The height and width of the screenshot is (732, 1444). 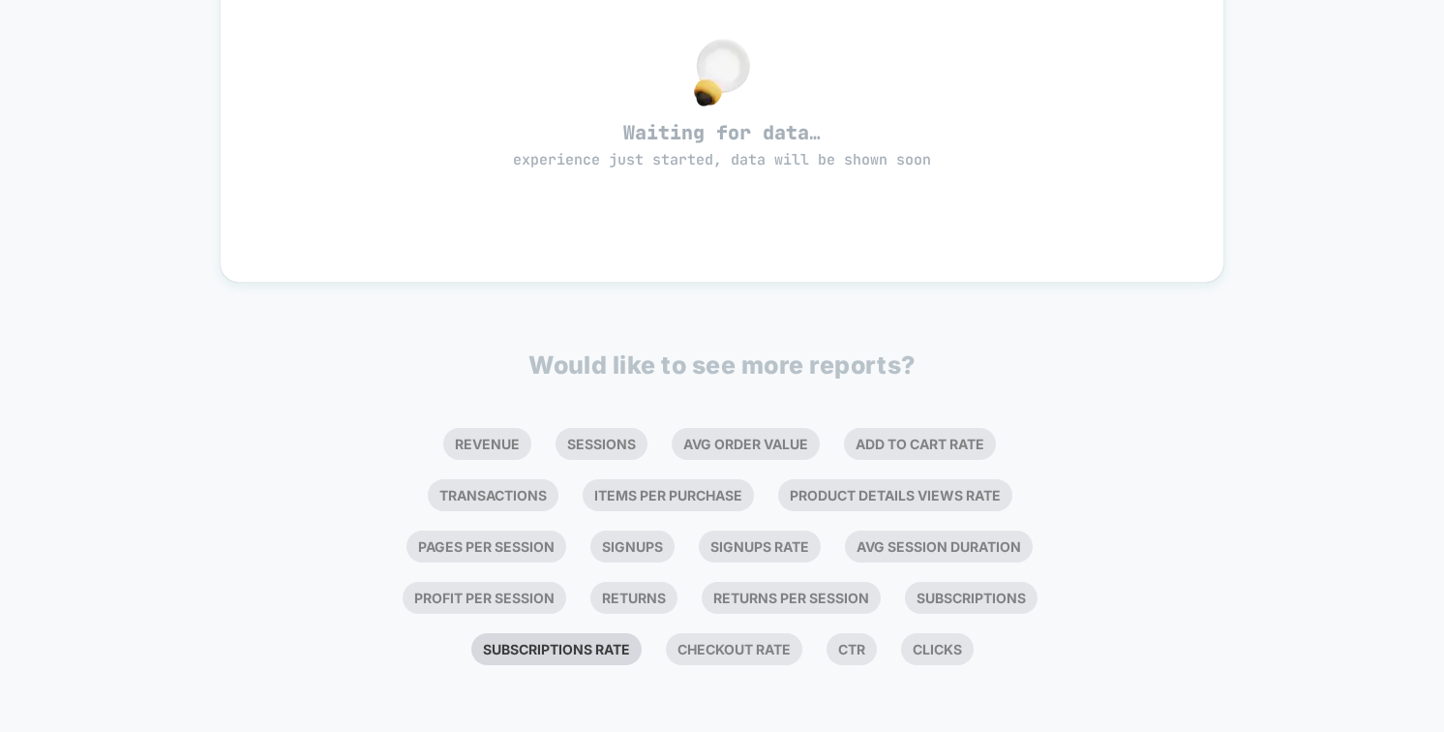 I want to click on li: Subscriptions Rate, so click(x=557, y=649).